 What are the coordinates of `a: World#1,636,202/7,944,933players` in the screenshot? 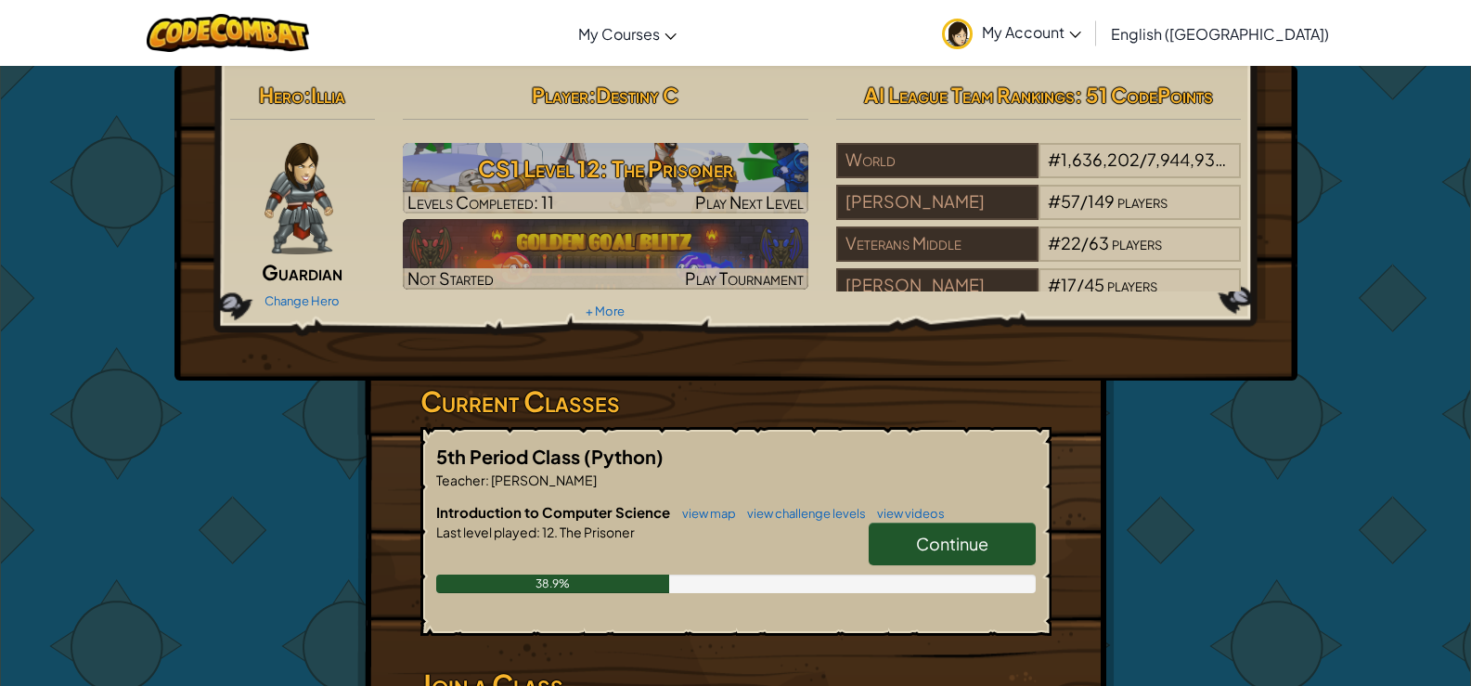 It's located at (1038, 171).